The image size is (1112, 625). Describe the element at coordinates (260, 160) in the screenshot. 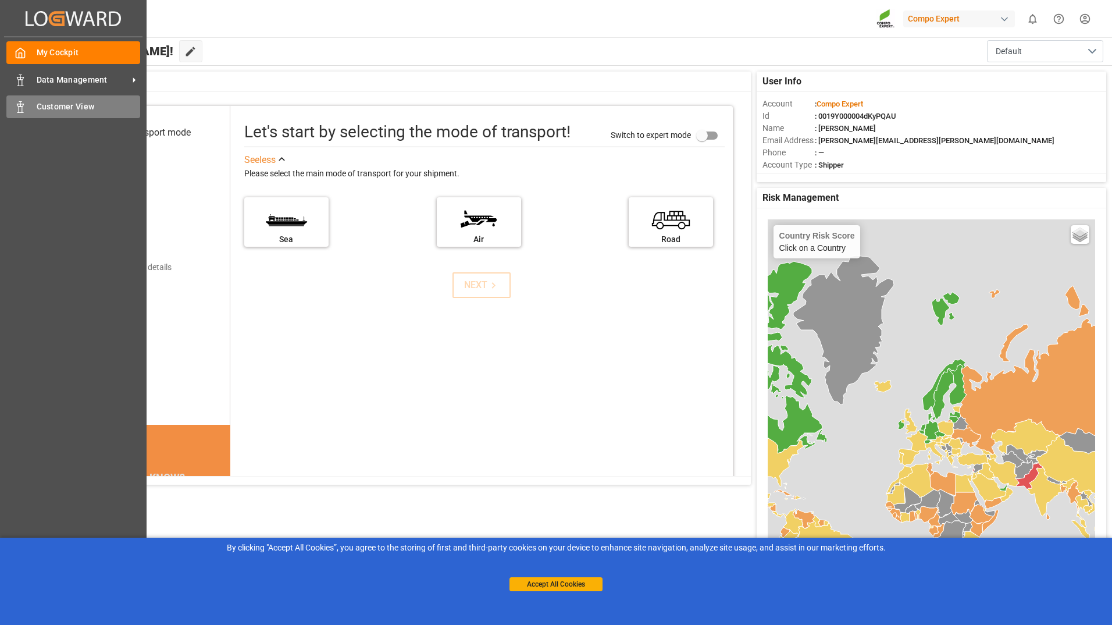

I see `div: See less` at that location.